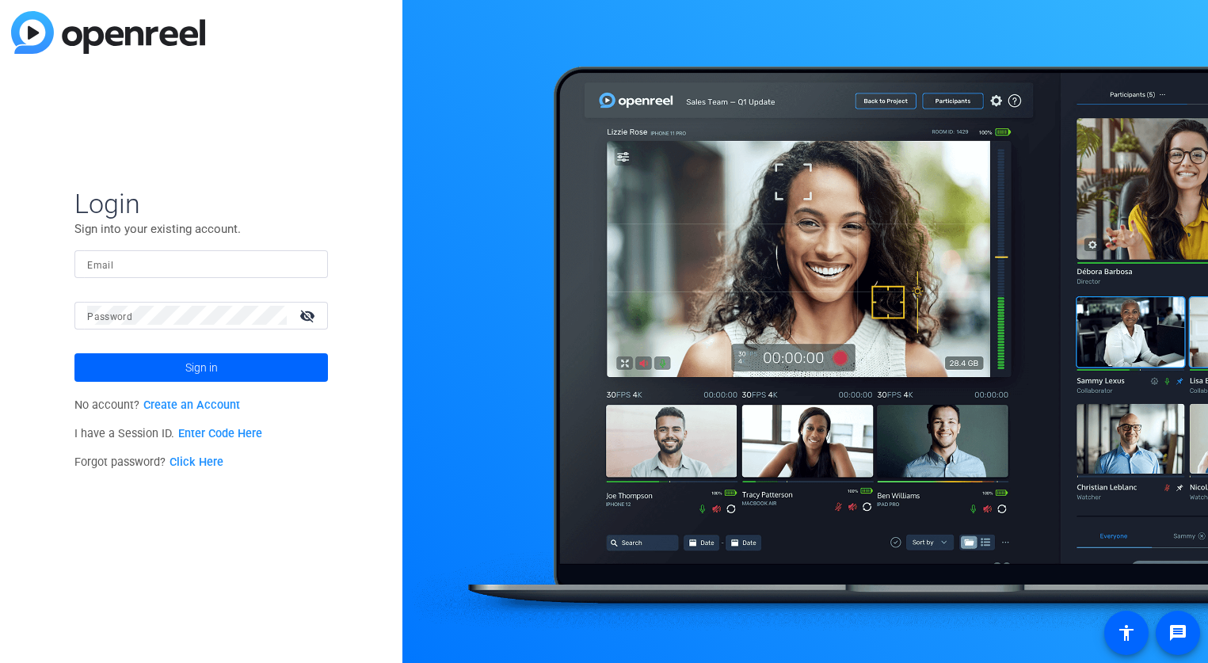 Image resolution: width=1208 pixels, height=663 pixels. Describe the element at coordinates (197, 462) in the screenshot. I see `a: Click Here` at that location.